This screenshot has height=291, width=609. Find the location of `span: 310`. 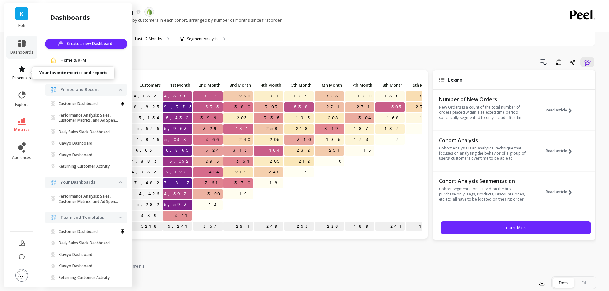

span: 310 is located at coordinates (304, 140).